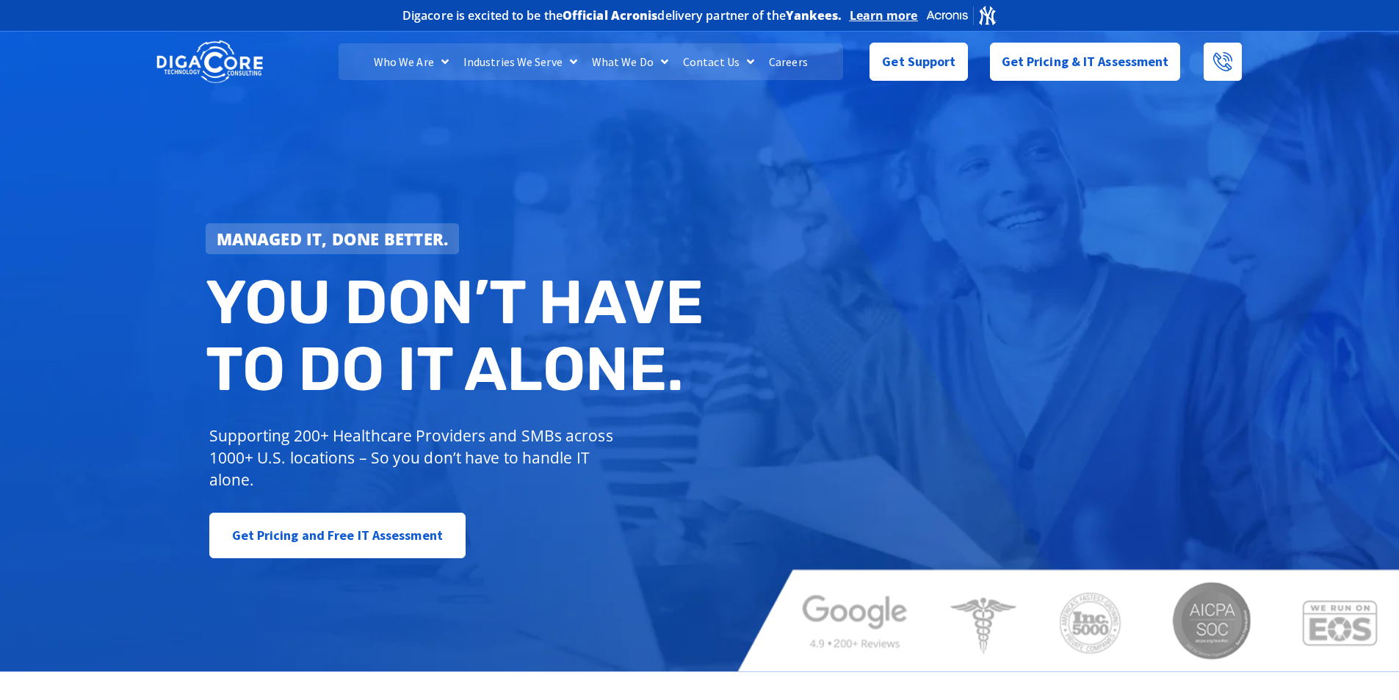  I want to click on a: What We Do, so click(630, 62).